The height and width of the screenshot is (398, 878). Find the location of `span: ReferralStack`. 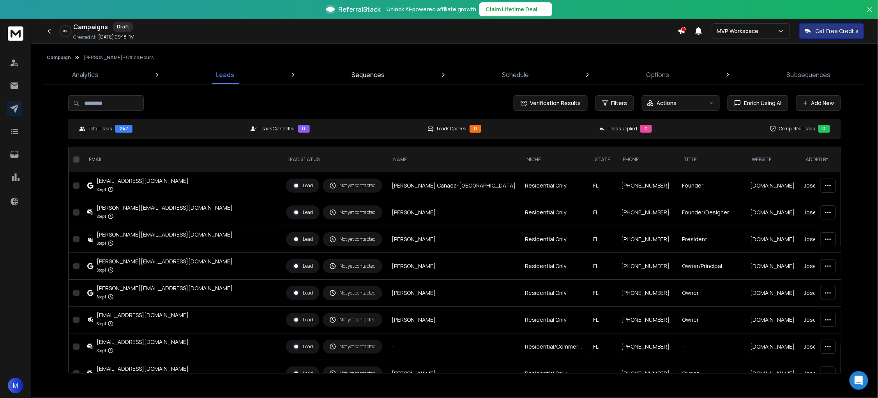

span: ReferralStack is located at coordinates (359, 9).